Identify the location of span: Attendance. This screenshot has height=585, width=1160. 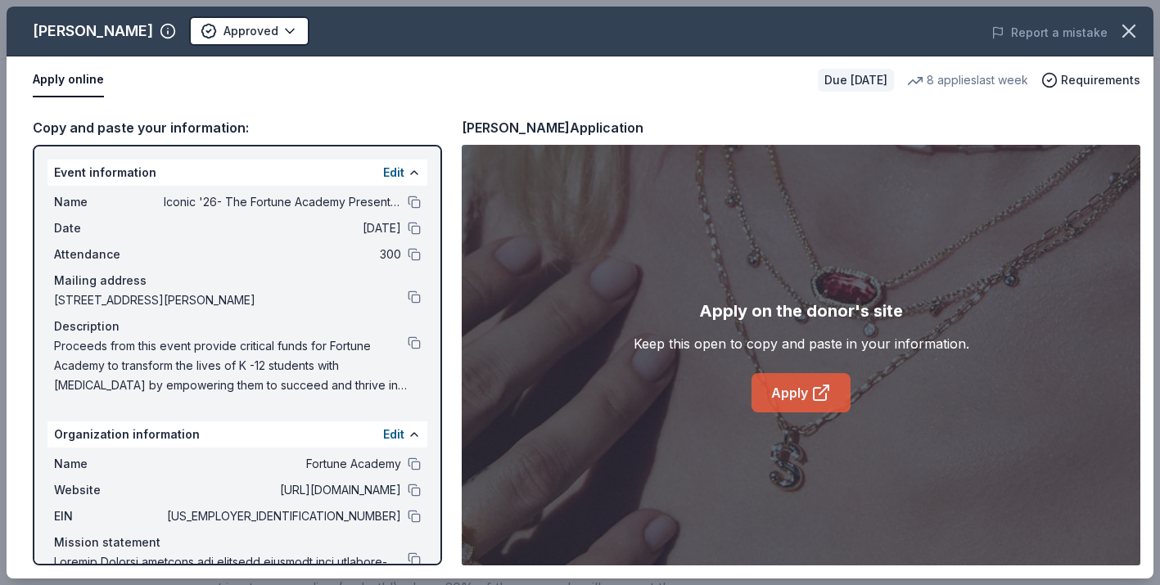
(109, 255).